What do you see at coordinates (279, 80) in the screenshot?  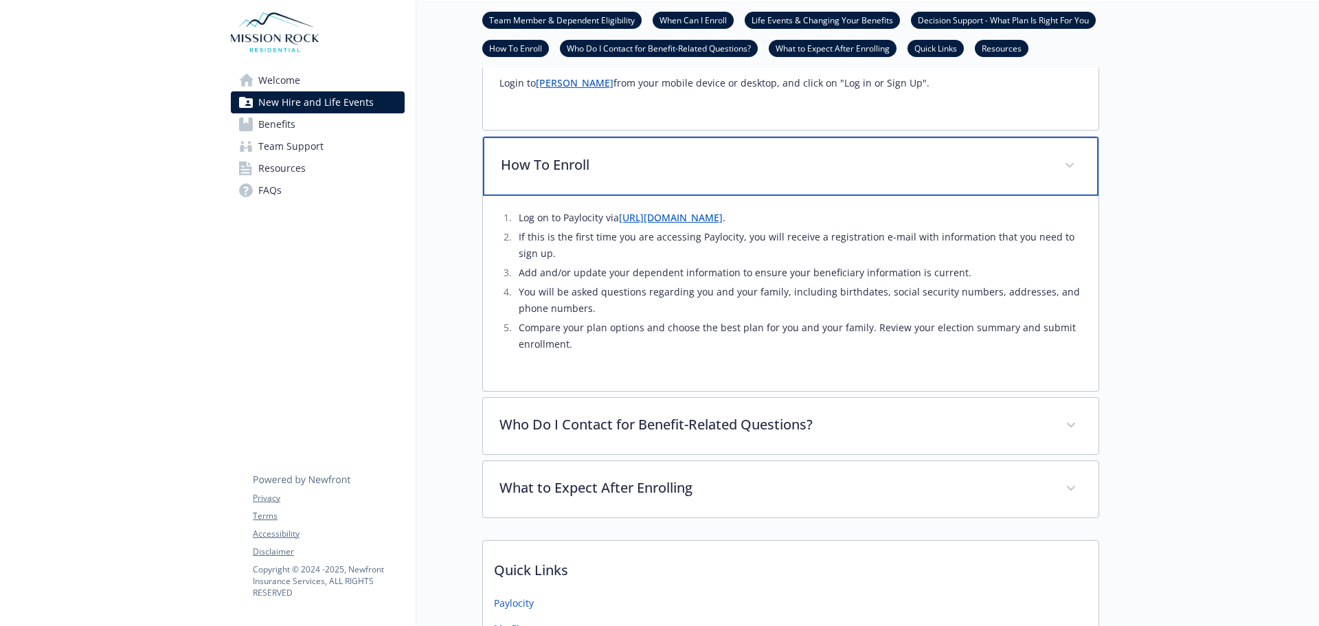 I see `span: Welcome` at bounding box center [279, 80].